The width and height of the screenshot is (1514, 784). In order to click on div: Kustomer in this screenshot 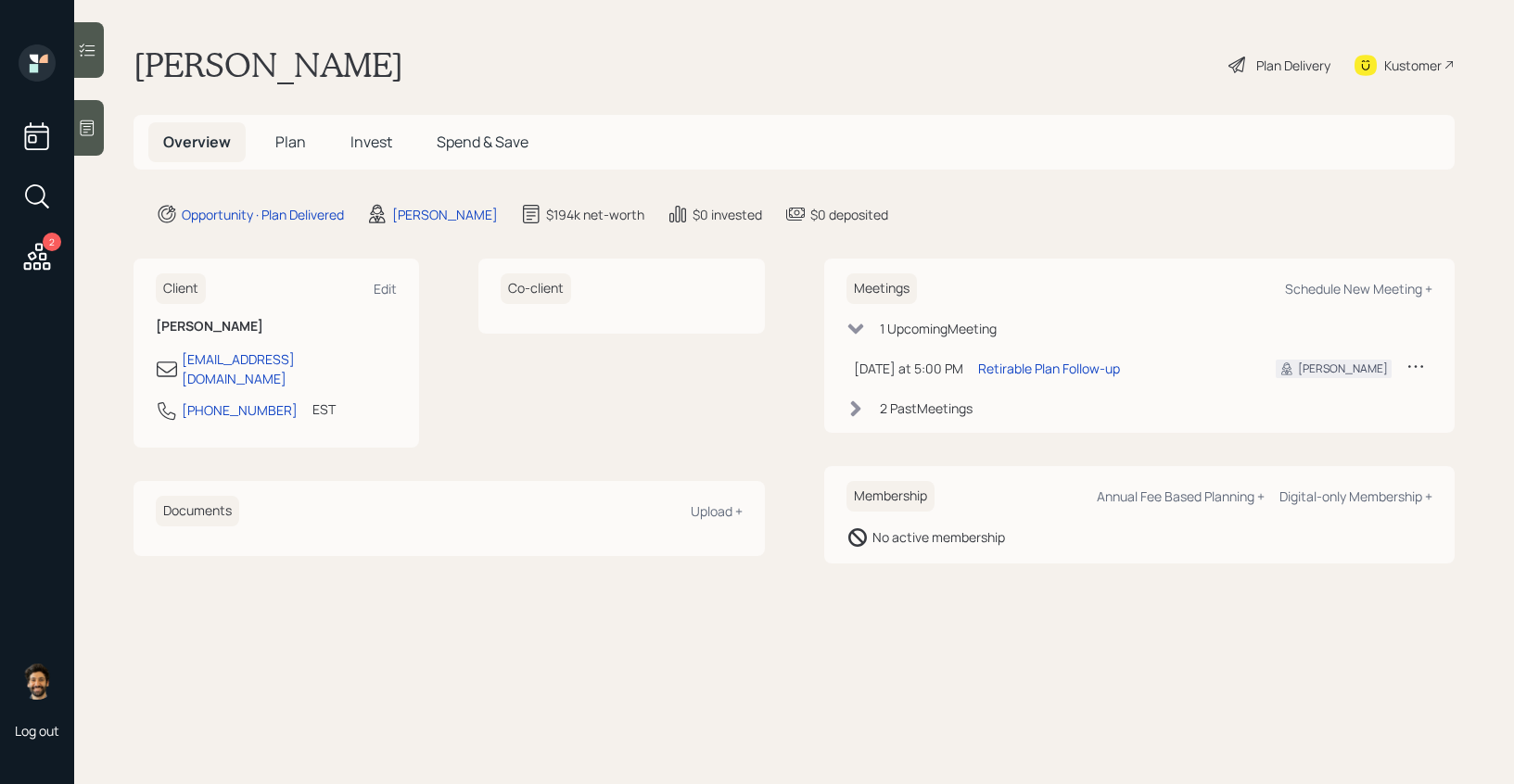, I will do `click(1413, 65)`.